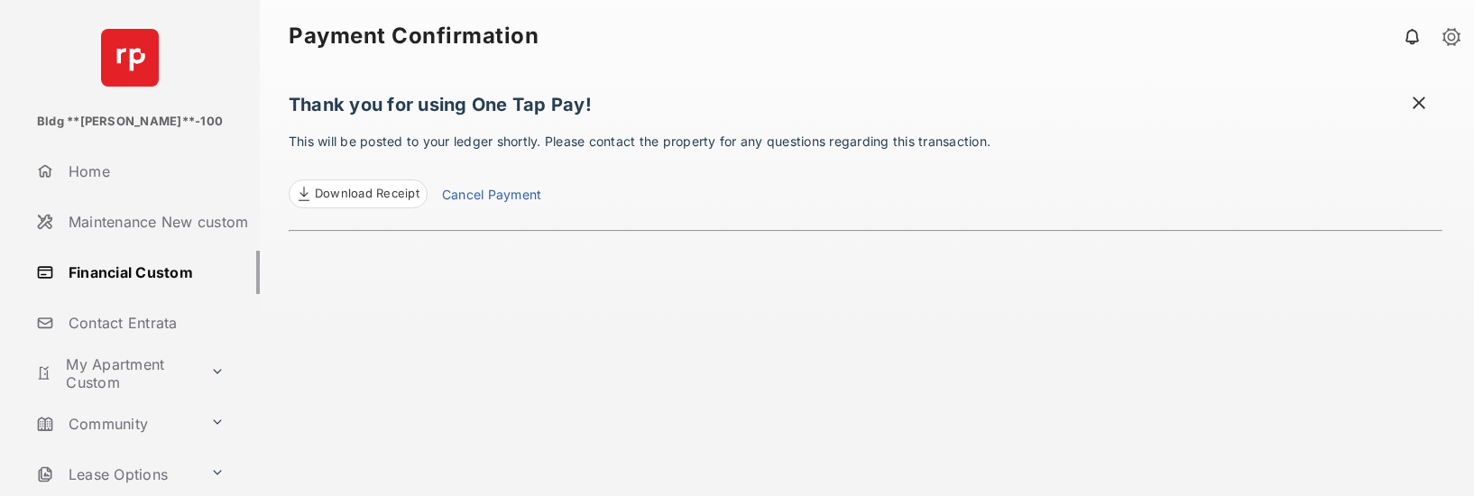 Image resolution: width=1474 pixels, height=496 pixels. Describe the element at coordinates (358, 194) in the screenshot. I see `a: Download Receipt` at that location.